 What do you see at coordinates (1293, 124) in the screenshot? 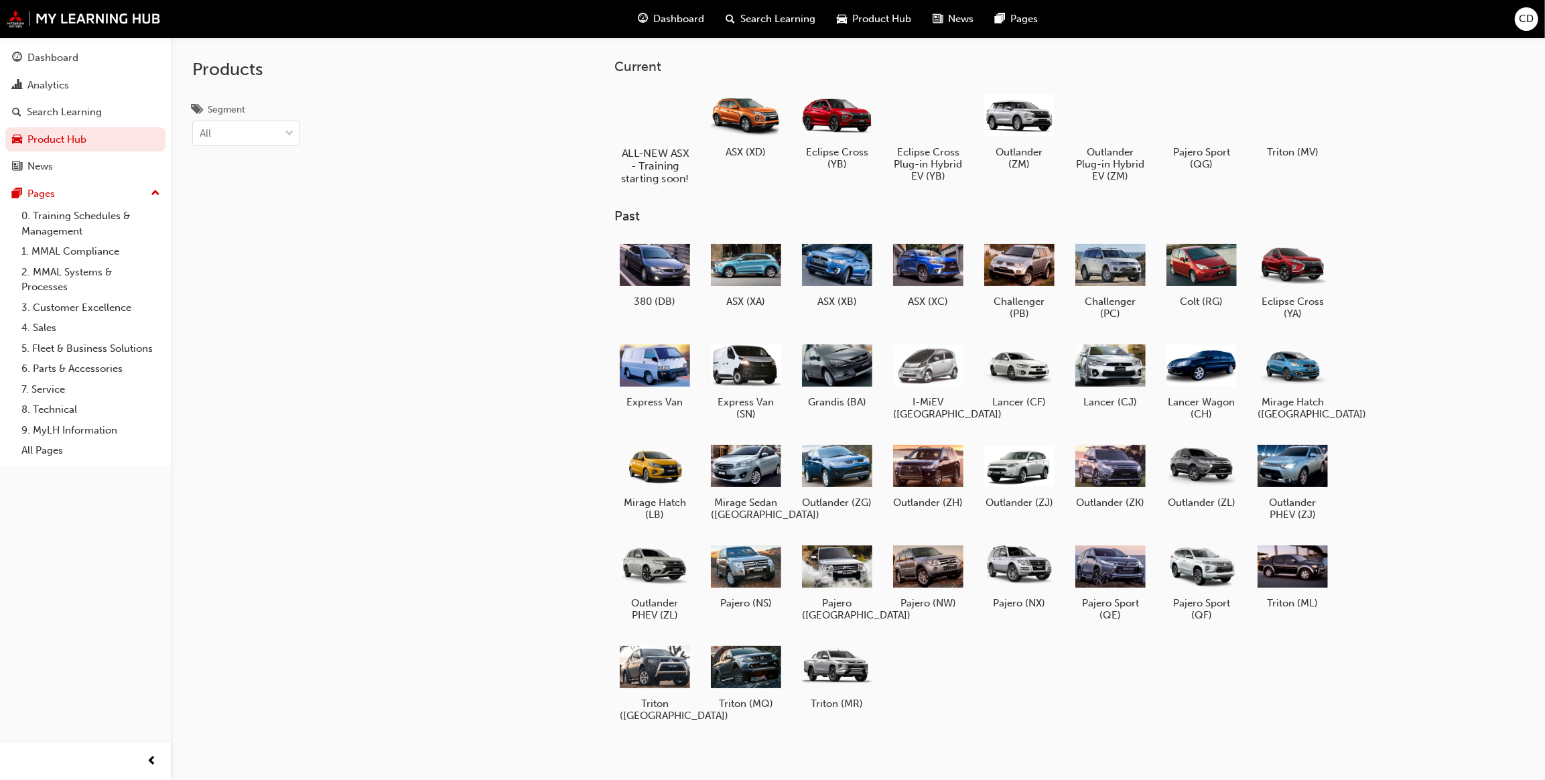
I see `a: Triton (MV)` at bounding box center [1293, 124].